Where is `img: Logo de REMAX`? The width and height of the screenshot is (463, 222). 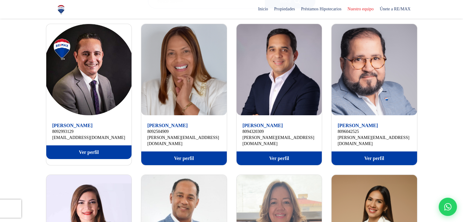
img: Logo de REMAX is located at coordinates (61, 9).